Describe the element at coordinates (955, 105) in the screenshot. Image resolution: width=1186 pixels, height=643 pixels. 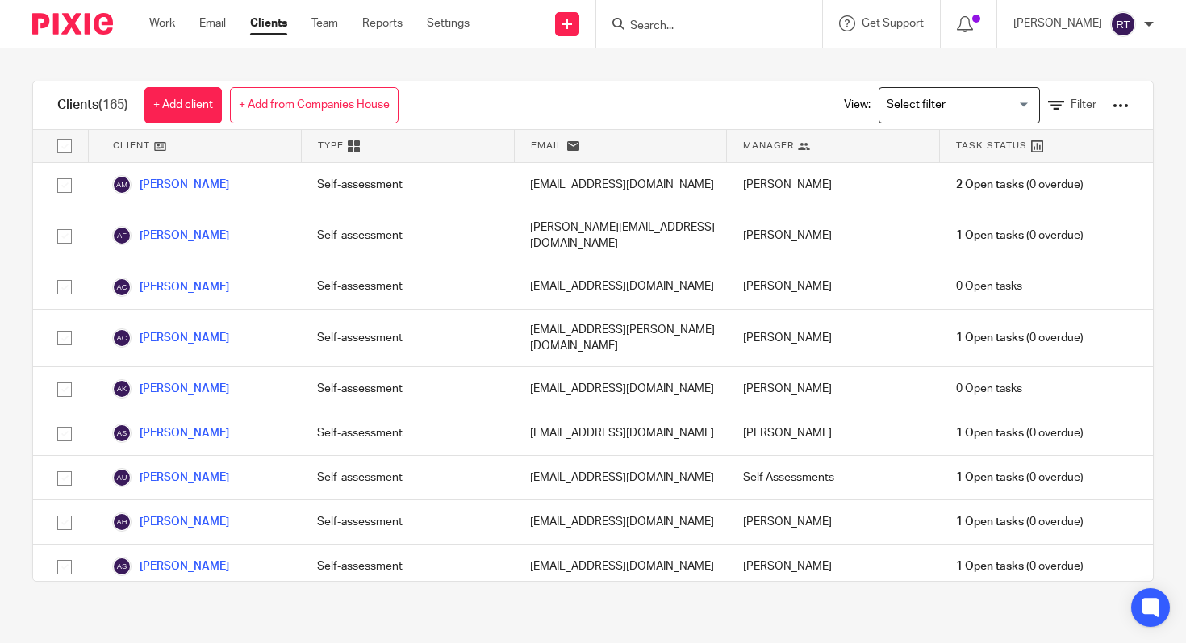
I see `input: Search for option` at that location.